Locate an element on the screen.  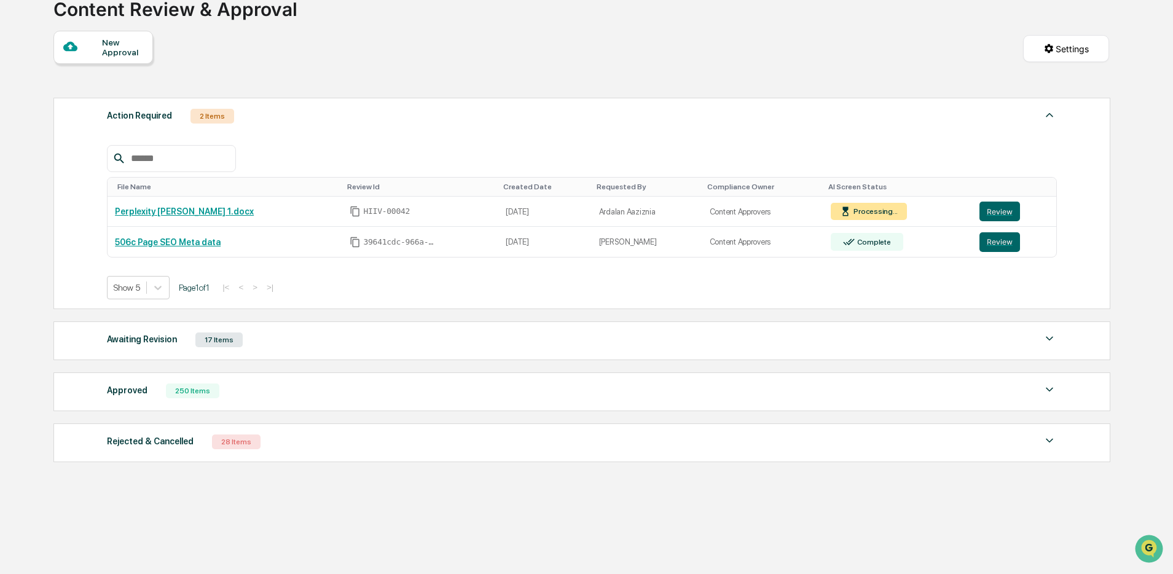
div: Approved is located at coordinates (127, 390).